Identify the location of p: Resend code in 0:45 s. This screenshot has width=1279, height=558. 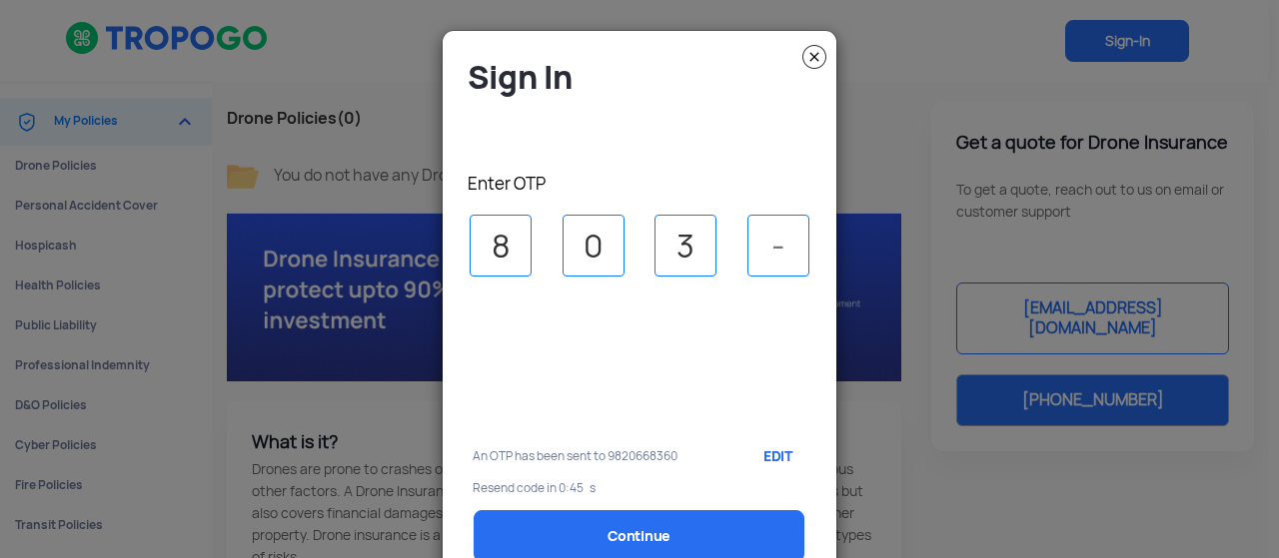
(639, 488).